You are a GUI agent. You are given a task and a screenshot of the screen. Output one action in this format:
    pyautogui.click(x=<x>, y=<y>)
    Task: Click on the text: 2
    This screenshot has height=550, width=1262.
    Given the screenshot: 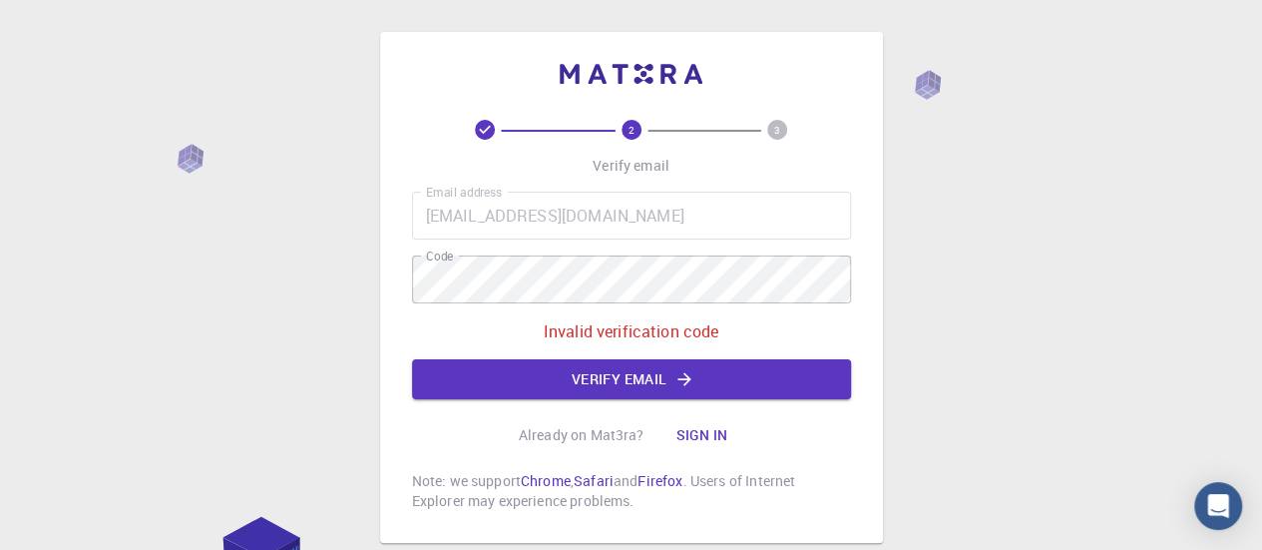 What is the action you would take?
    pyautogui.click(x=631, y=130)
    